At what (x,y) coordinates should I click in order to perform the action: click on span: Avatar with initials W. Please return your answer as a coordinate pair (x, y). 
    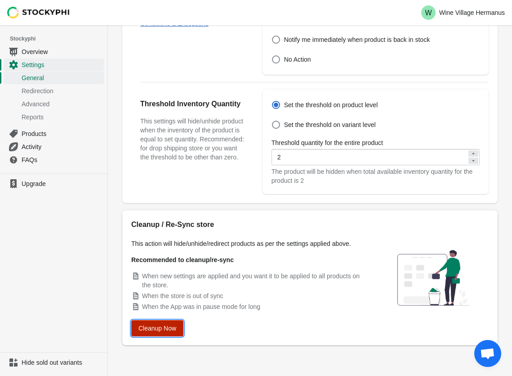
    Looking at the image, I should click on (429, 13).